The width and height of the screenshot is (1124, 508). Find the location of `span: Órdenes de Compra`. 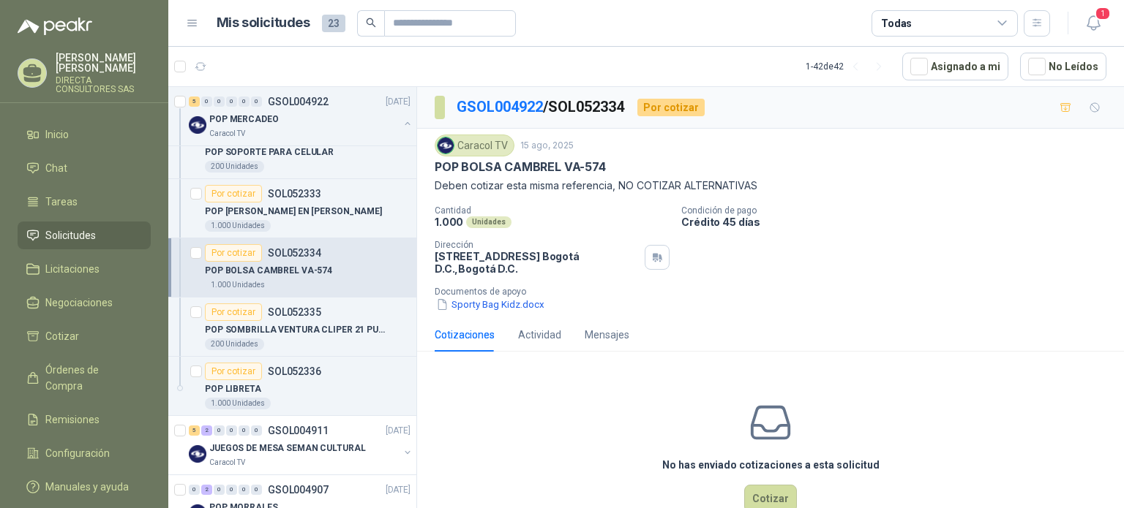

span: Órdenes de Compra is located at coordinates (91, 378).